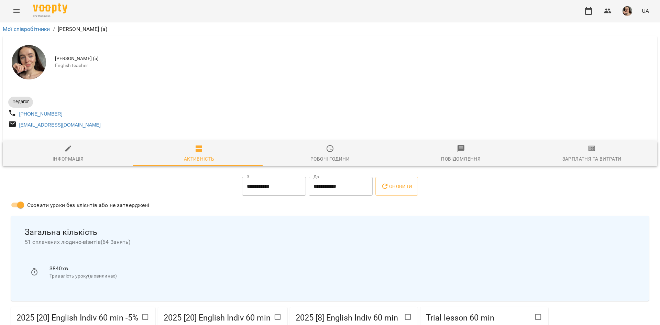 This screenshot has width=660, height=325. I want to click on div: Повідомлення, so click(461, 159).